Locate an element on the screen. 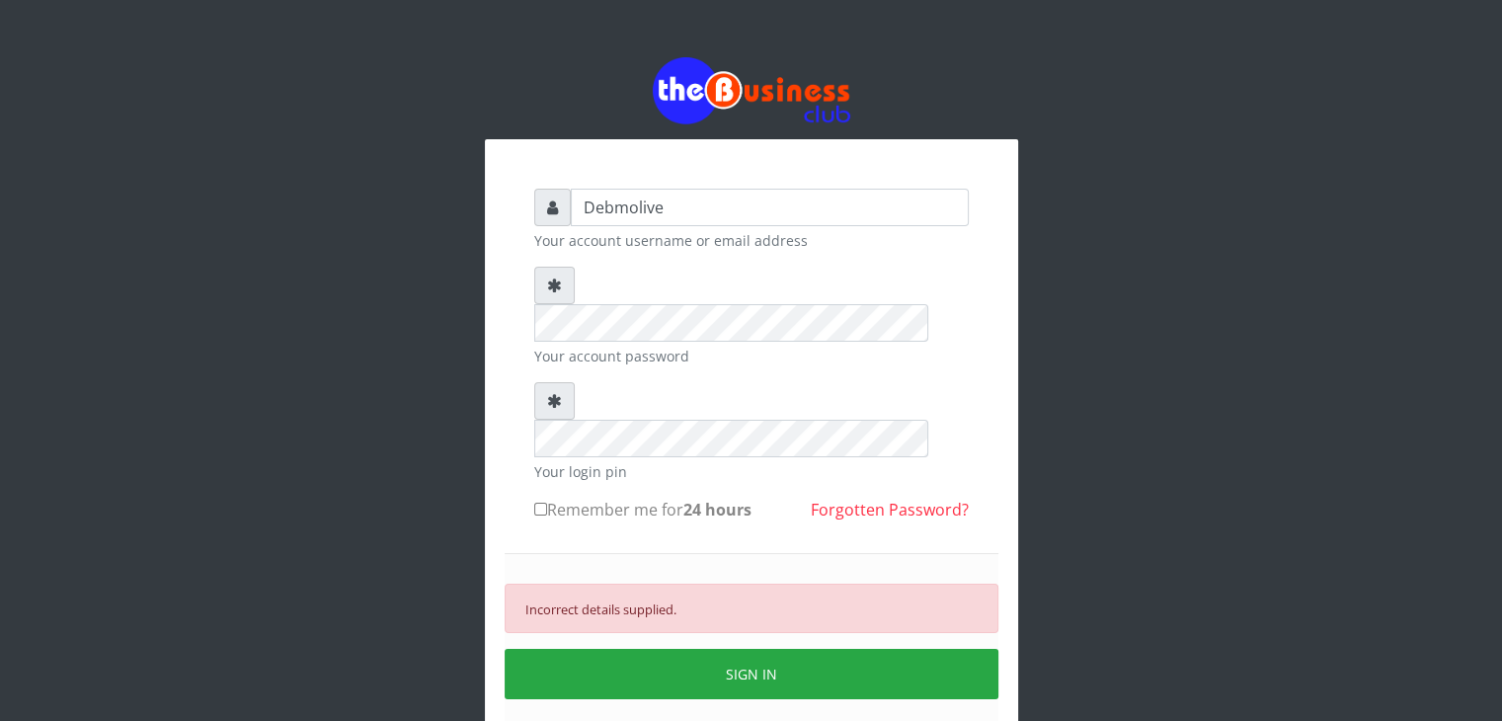 The width and height of the screenshot is (1502, 721). button: SIGN IN is located at coordinates (752, 674).